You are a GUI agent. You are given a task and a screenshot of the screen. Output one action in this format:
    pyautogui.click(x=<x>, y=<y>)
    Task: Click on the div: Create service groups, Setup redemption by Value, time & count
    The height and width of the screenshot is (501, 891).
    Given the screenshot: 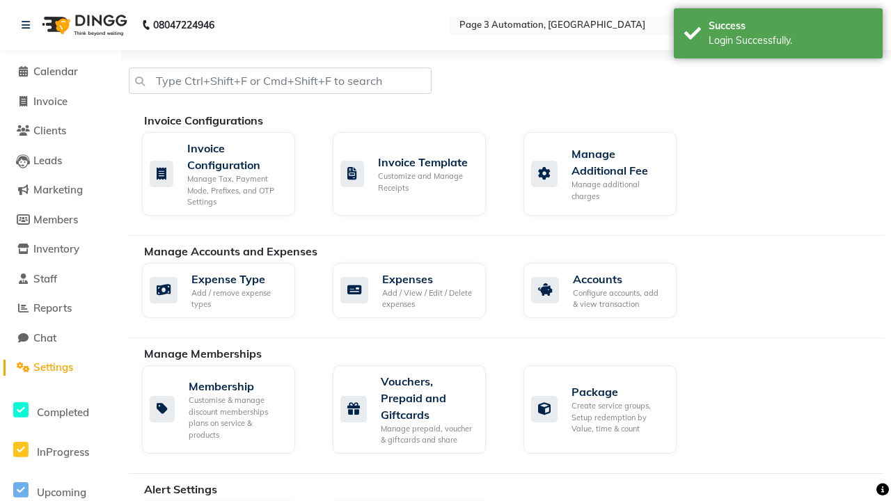 What is the action you would take?
    pyautogui.click(x=618, y=418)
    